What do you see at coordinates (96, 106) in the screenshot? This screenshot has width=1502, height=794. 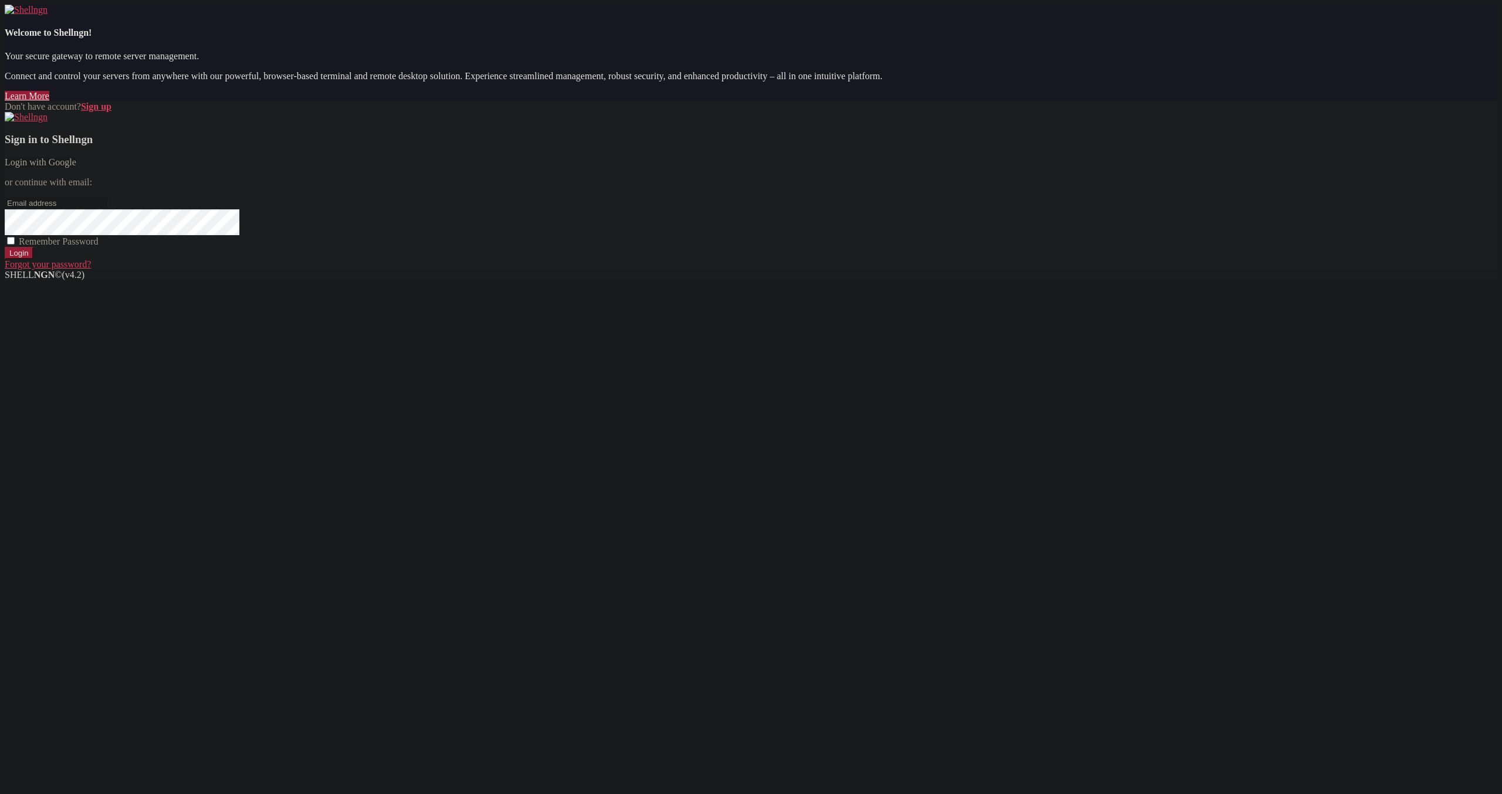 I see `a: Sign up` at bounding box center [96, 106].